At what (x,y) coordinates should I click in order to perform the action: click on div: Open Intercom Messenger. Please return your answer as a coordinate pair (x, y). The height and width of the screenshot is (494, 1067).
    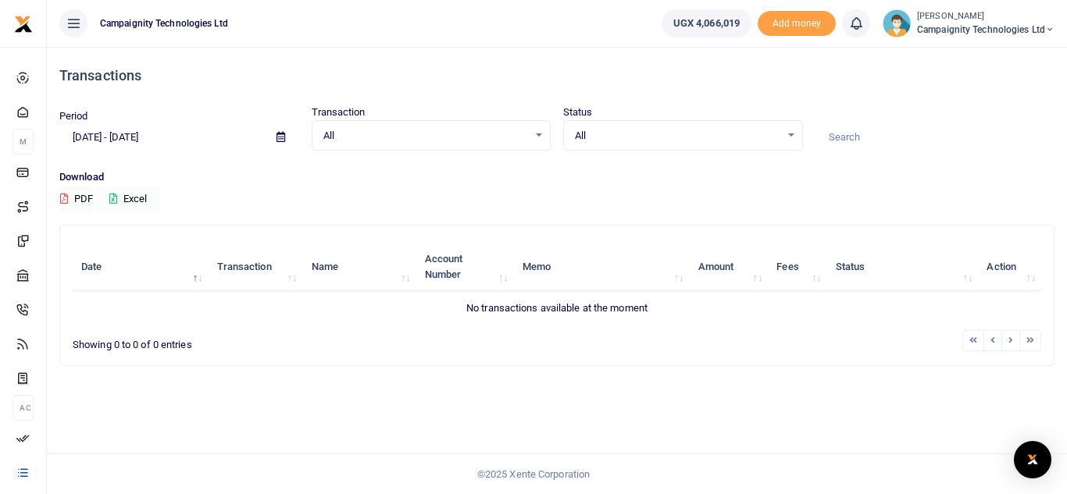
    Looking at the image, I should click on (1033, 460).